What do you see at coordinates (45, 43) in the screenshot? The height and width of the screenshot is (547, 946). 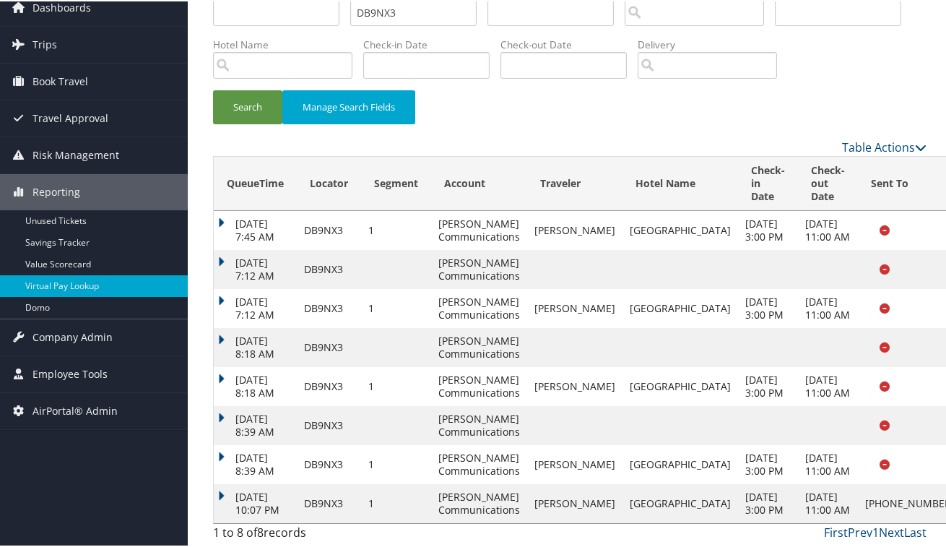 I see `span: Trips` at bounding box center [45, 43].